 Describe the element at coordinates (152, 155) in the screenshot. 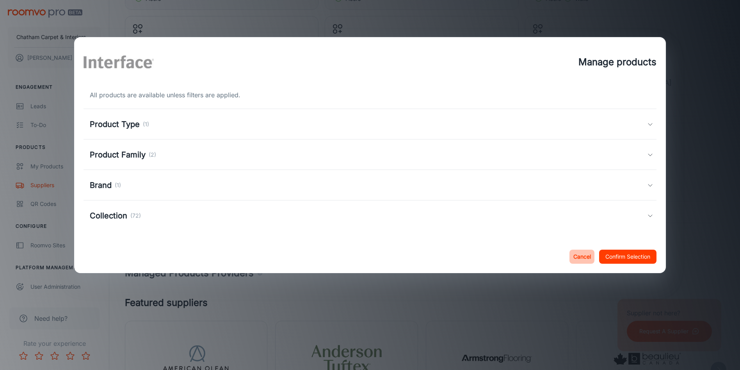

I see `p: (2)` at that location.